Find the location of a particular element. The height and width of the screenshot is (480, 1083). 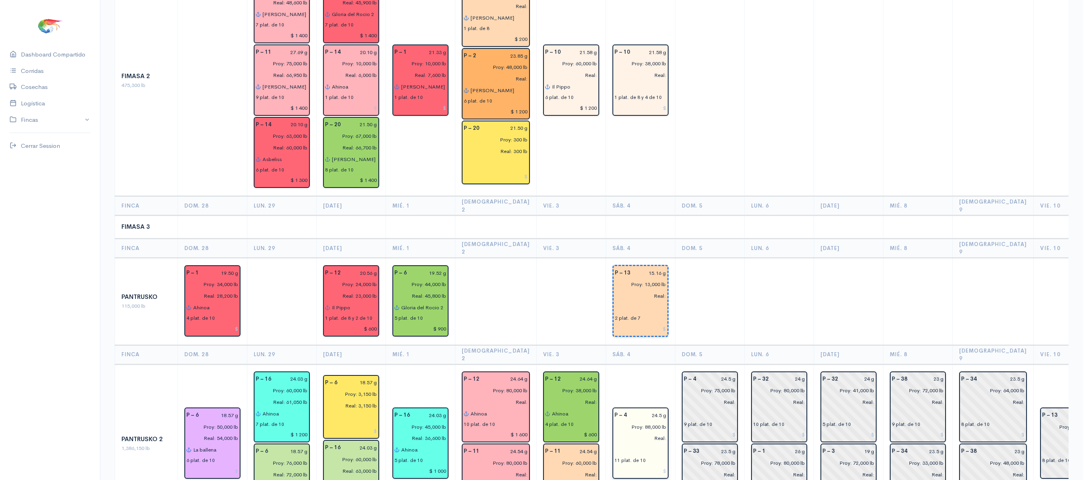

div: Piscina: 11 Peso: 27.69 g Libras Proy: 75,000 lb Libras Reales: 66,950 lb Rendimiento: 89.3% Empa... is located at coordinates (282, 80).